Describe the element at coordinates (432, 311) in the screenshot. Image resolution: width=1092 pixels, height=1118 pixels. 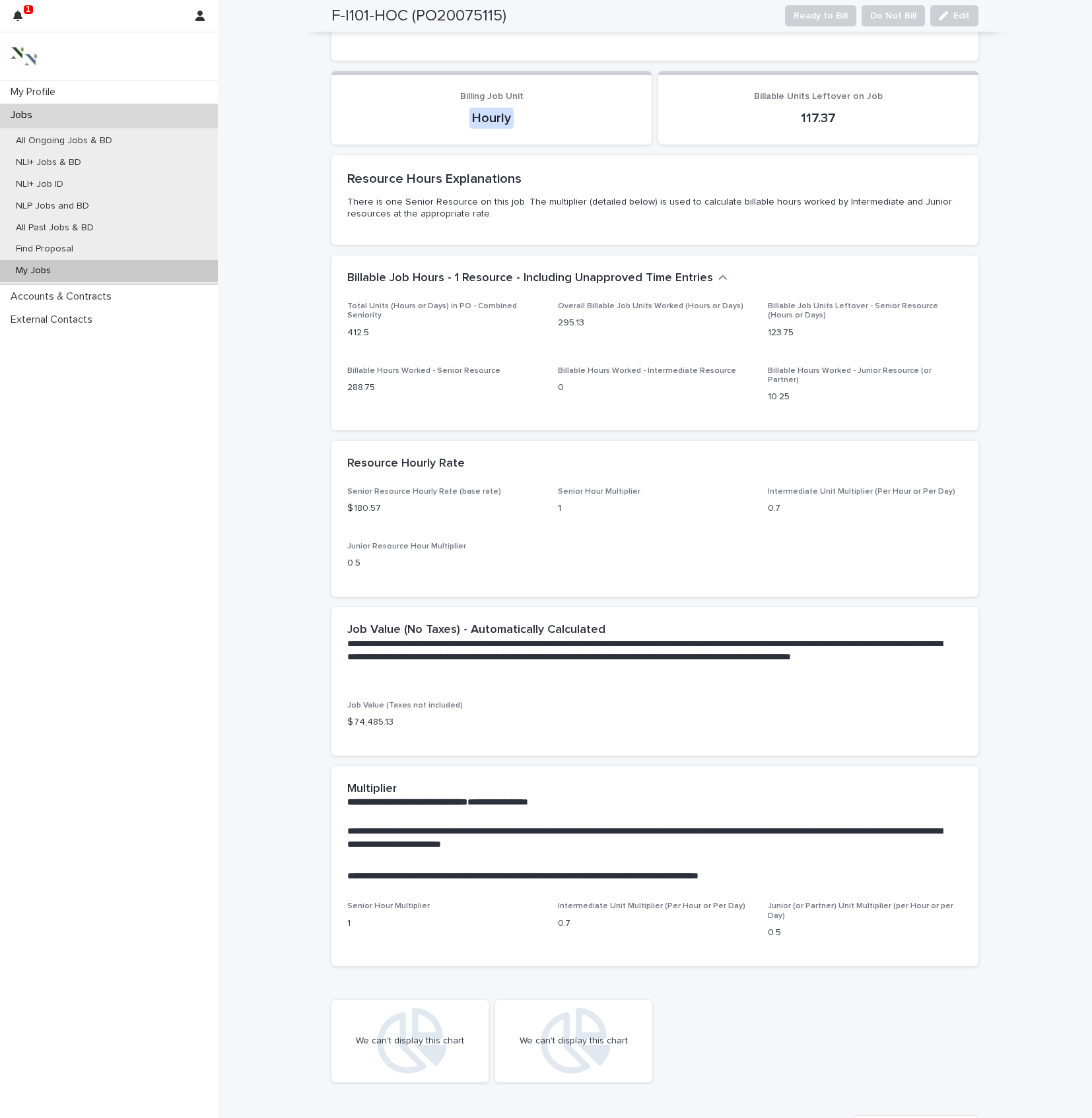
I see `span: Total Units (Hours or Days) in PO - Combined Seniority` at that location.